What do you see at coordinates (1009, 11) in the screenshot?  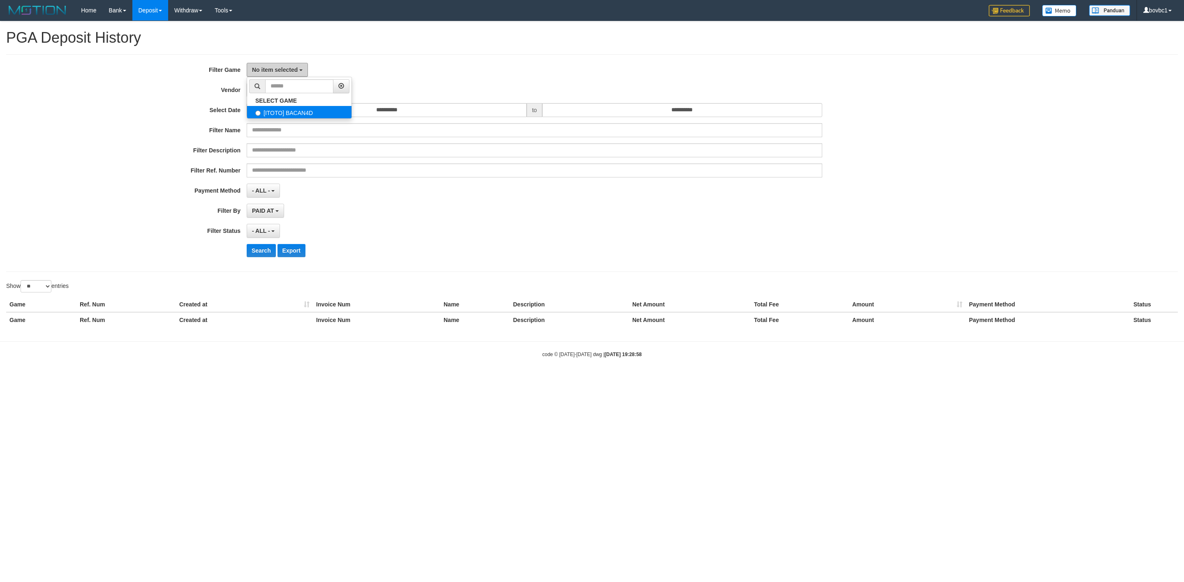 I see `img: Feedback.jpg` at bounding box center [1009, 11].